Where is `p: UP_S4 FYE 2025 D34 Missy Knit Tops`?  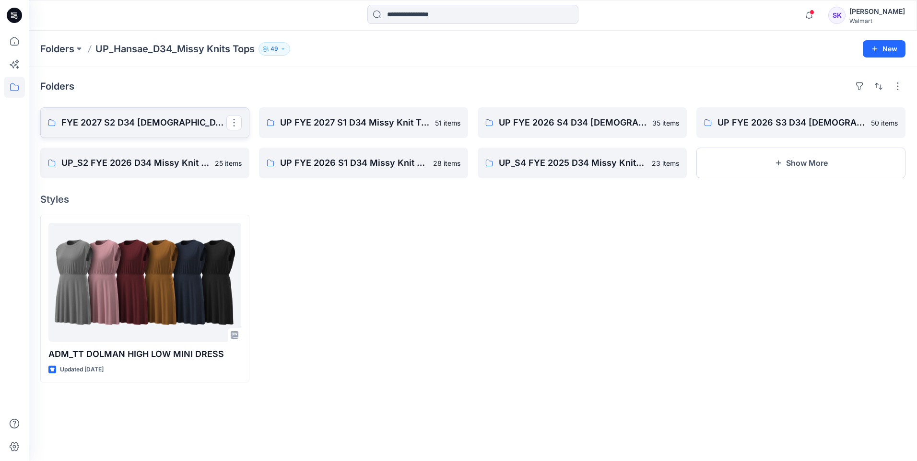
p: UP_S4 FYE 2025 D34 Missy Knit Tops is located at coordinates (572, 163).